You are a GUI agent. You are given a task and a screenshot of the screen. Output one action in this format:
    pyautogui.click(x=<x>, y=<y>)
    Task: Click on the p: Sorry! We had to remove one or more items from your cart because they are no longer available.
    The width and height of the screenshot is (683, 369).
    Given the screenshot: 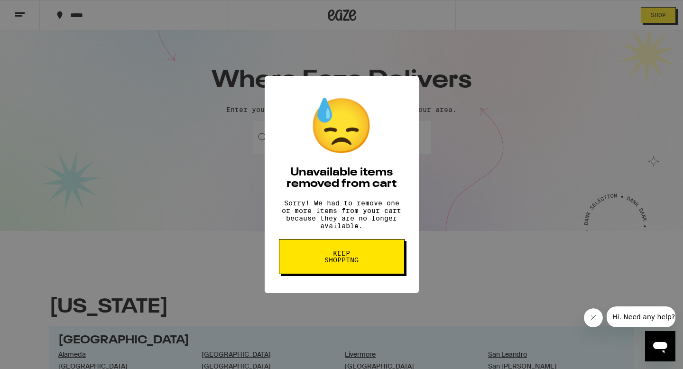 What is the action you would take?
    pyautogui.click(x=341, y=214)
    